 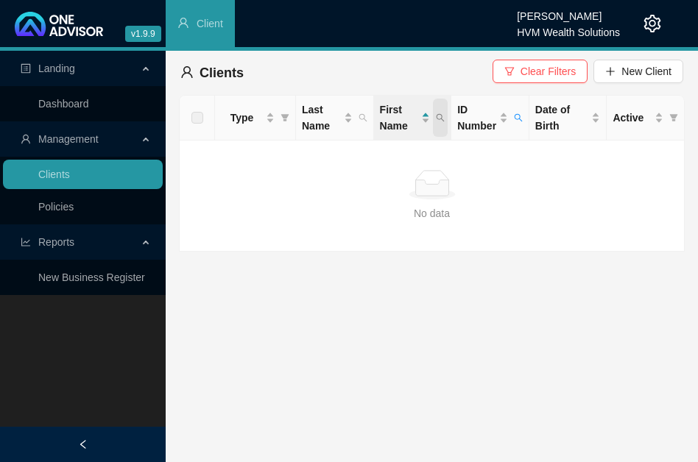 I want to click on span: Type, so click(x=242, y=118).